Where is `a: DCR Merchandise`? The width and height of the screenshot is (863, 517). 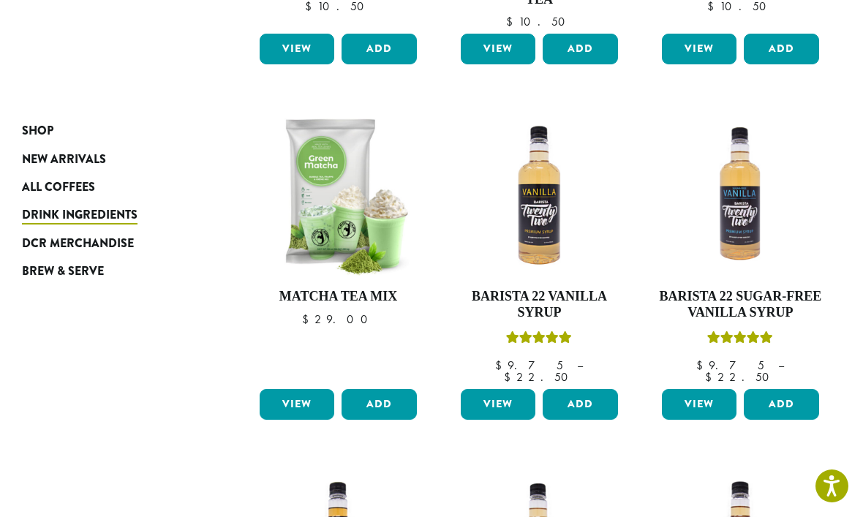 a: DCR Merchandise is located at coordinates (108, 244).